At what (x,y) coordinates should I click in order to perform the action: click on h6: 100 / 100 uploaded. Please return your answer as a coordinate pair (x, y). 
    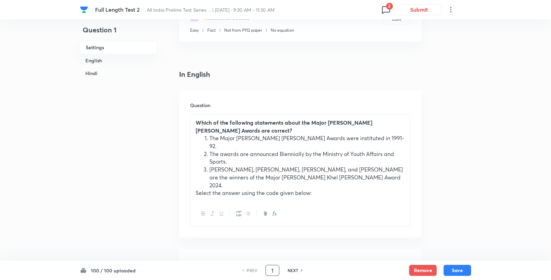
    Looking at the image, I should click on (113, 270).